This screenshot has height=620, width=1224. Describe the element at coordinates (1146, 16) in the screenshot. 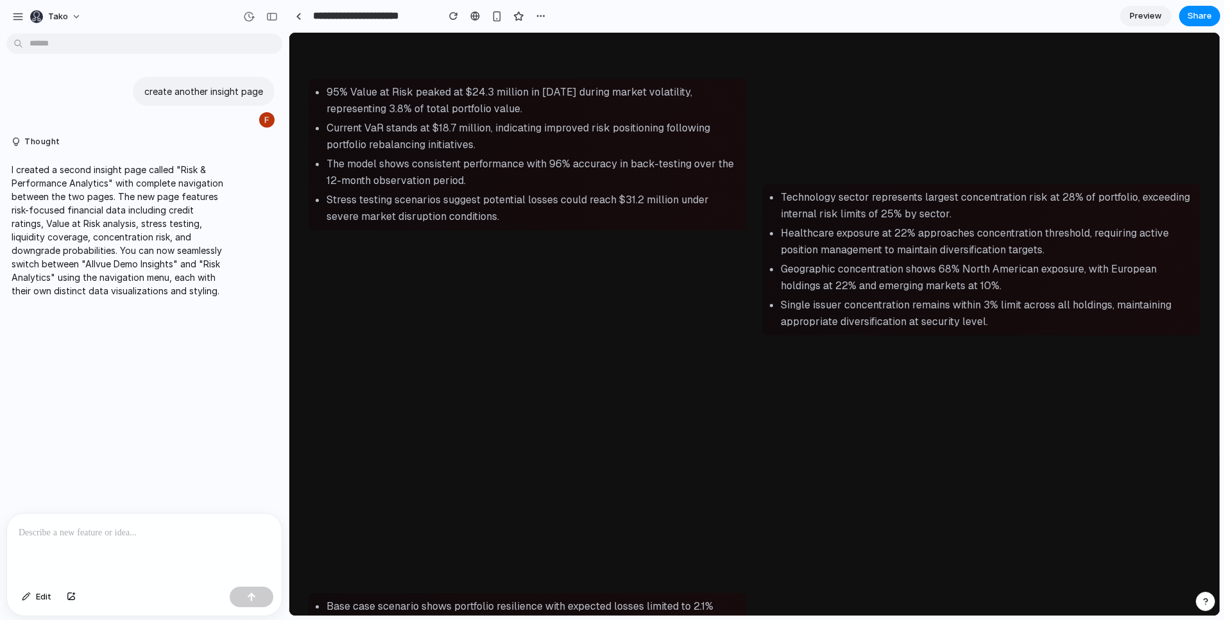

I see `a: Preview` at that location.